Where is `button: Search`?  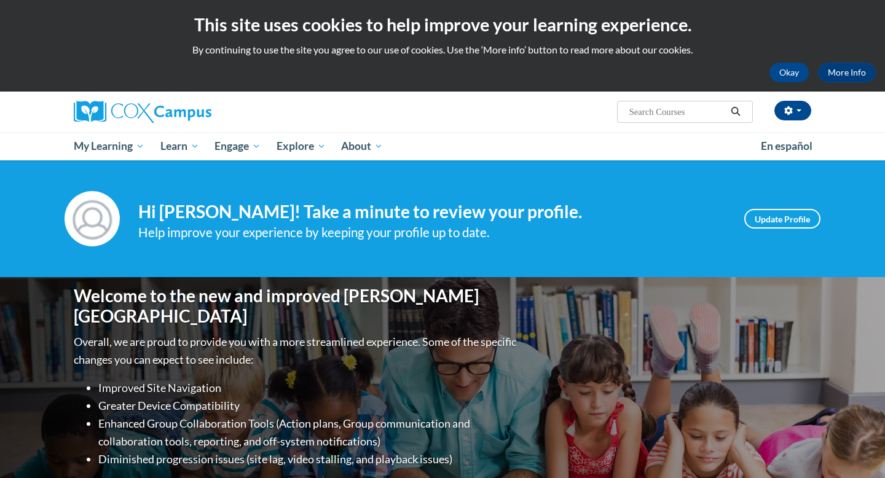 button: Search is located at coordinates (736, 112).